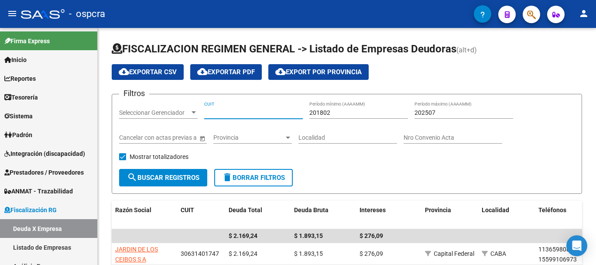 This screenshot has height=265, width=596. Describe the element at coordinates (159, 157) in the screenshot. I see `span: Mostrar totalizadores` at that location.